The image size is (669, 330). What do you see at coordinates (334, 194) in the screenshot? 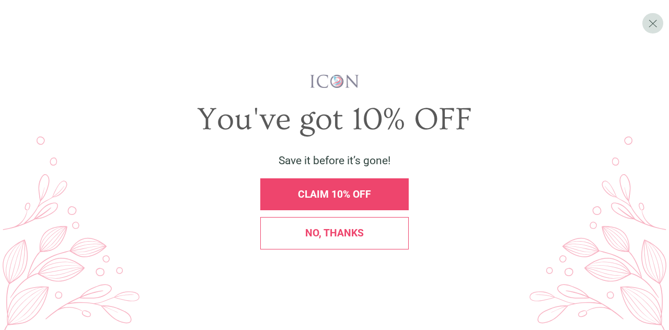
I see `span: CLAIM 10% OFF` at bounding box center [334, 194].